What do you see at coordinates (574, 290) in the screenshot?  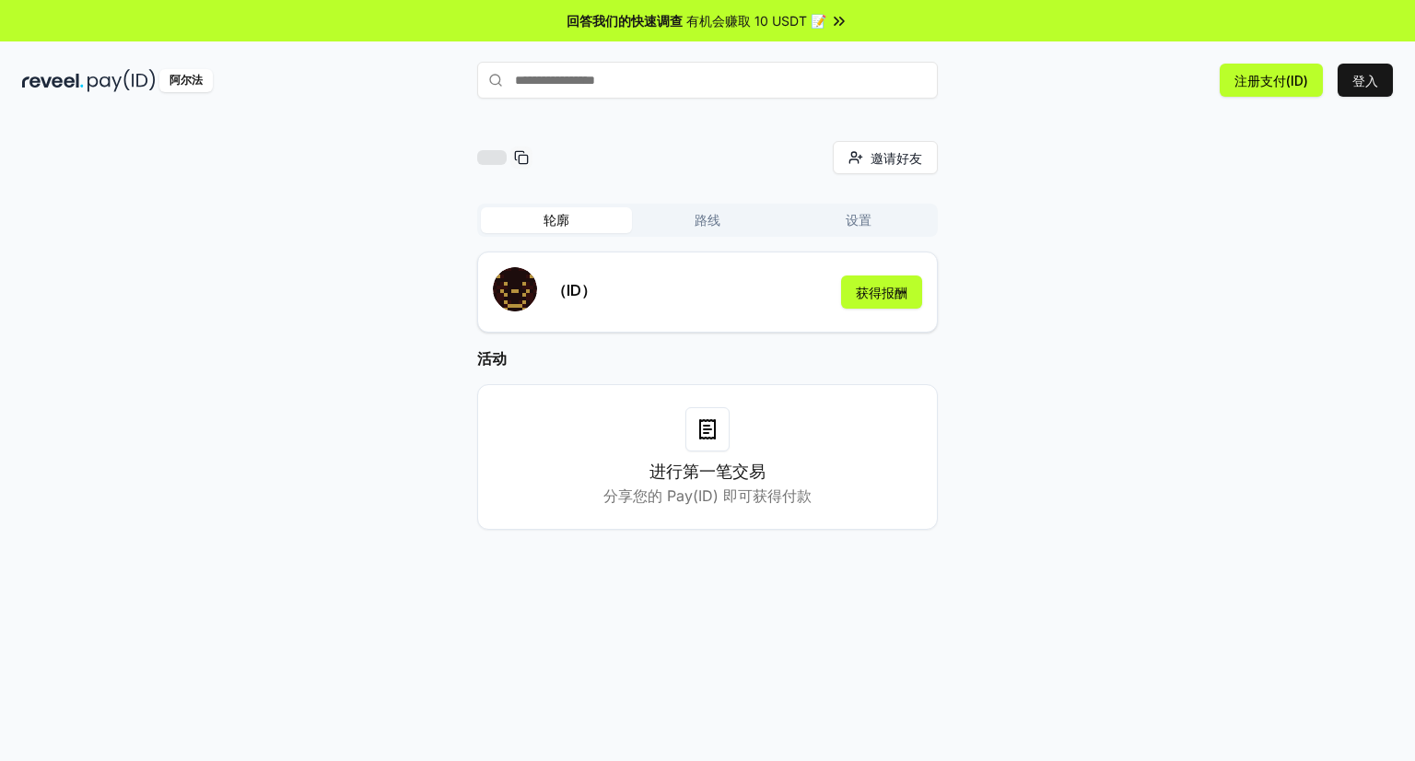 I see `font: （ID）` at bounding box center [574, 290].